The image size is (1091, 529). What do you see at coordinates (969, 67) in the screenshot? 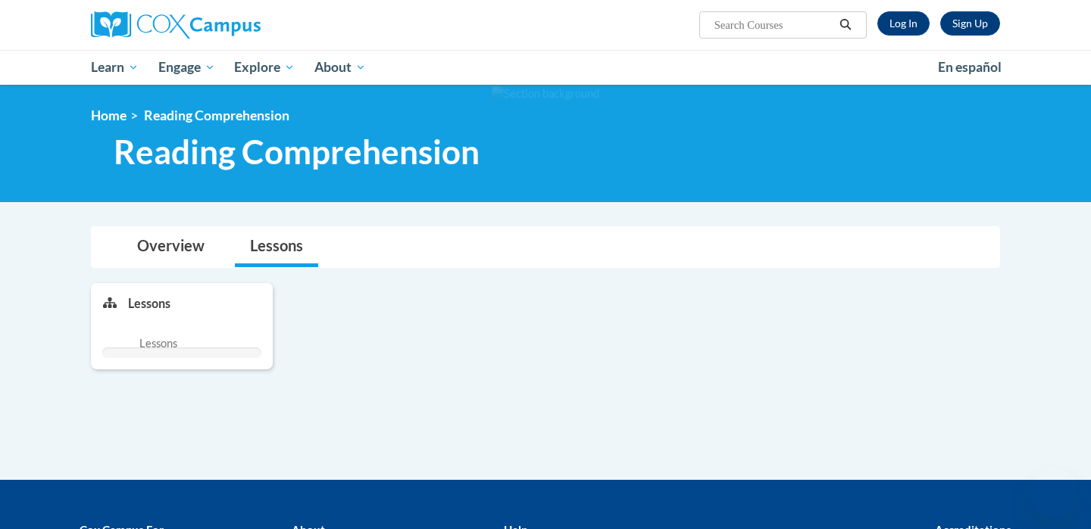
I see `a: En español` at bounding box center [969, 67].